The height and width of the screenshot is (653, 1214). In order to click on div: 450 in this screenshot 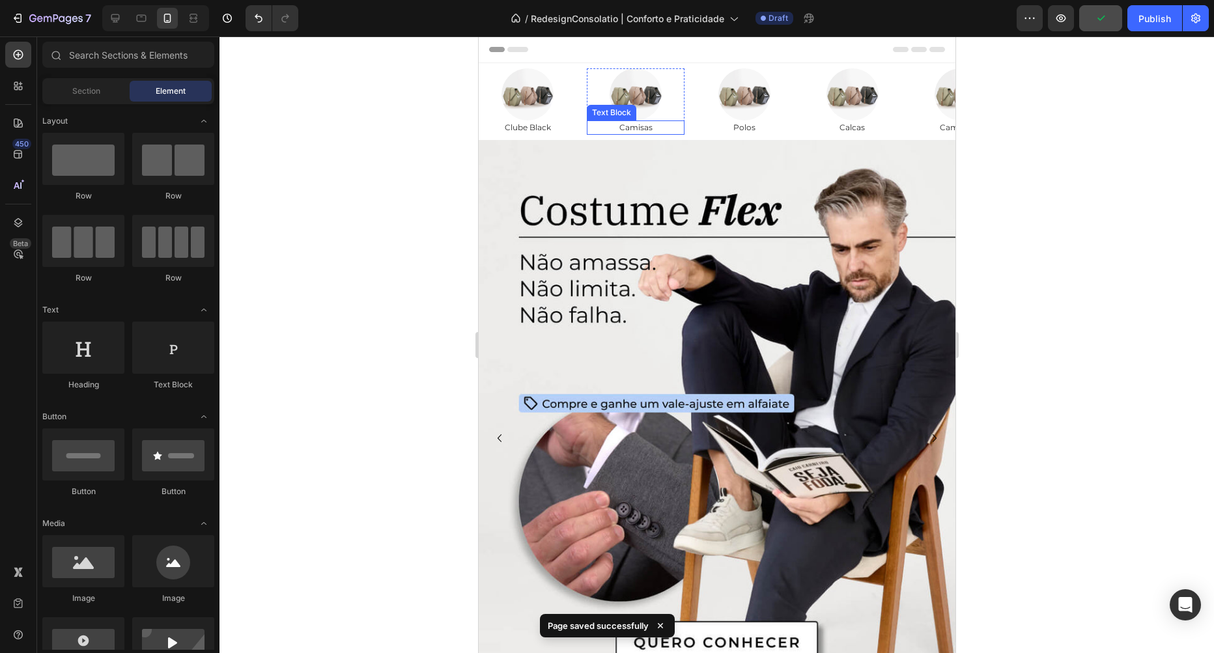, I will do `click(21, 144)`.